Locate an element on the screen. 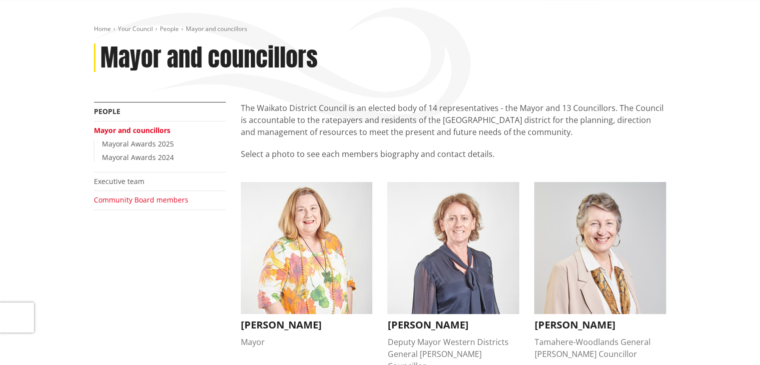 The width and height of the screenshot is (760, 365). a: Mayor and councillors is located at coordinates (132, 130).